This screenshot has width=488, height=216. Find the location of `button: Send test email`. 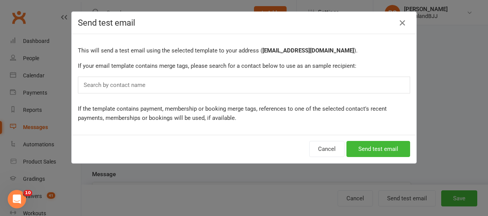

button: Send test email is located at coordinates (378, 149).